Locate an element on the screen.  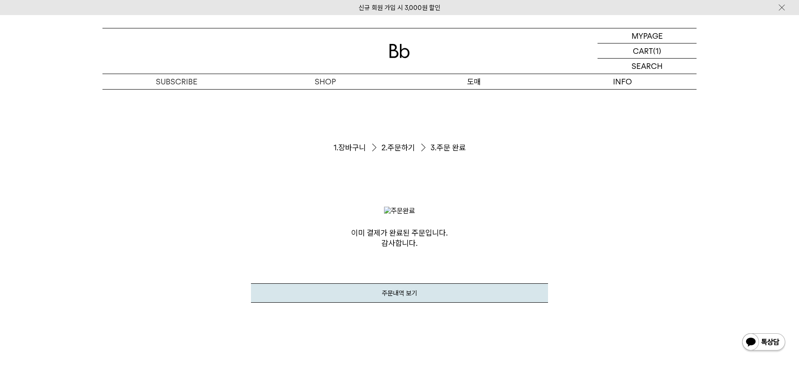
li: 장바구니 is located at coordinates (357, 148).